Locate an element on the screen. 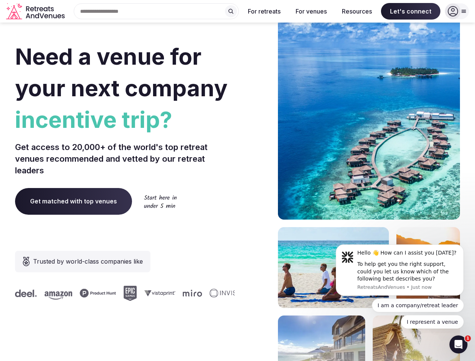 The image size is (475, 361). svg: Deel company logo is located at coordinates (25, 294).